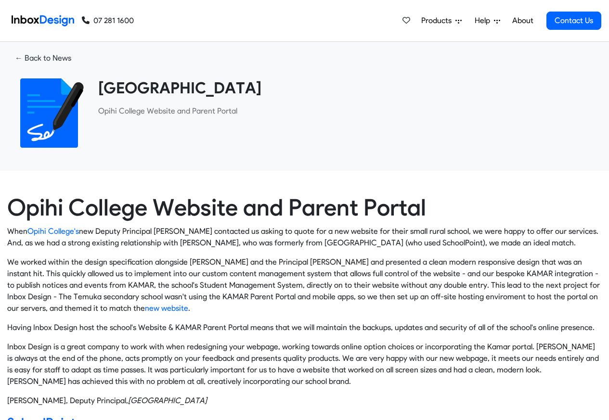 Image resolution: width=609 pixels, height=420 pixels. Describe the element at coordinates (108, 21) in the screenshot. I see `a: 07 281 1600` at that location.